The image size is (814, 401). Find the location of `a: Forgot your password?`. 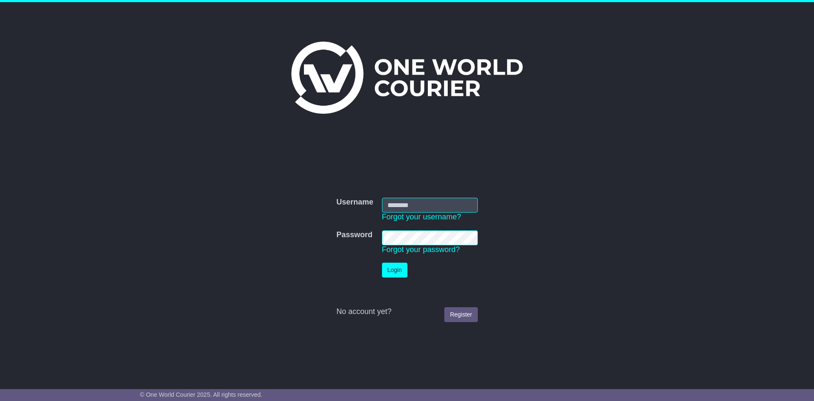

a: Forgot your password? is located at coordinates (421, 249).